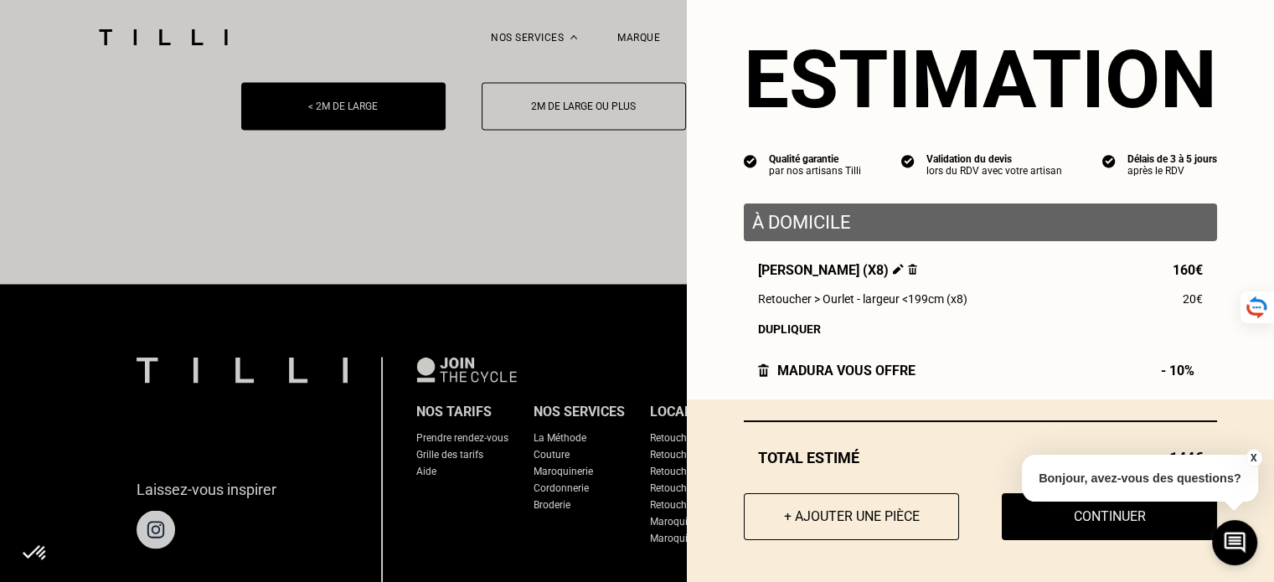 This screenshot has width=1274, height=582. Describe the element at coordinates (980, 329) in the screenshot. I see `div: Dupliquer` at that location.